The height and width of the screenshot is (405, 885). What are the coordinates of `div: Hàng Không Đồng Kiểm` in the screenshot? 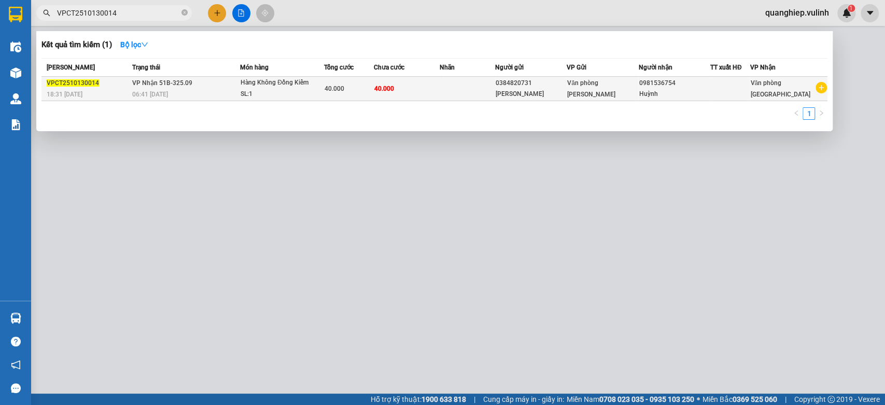 It's located at (280, 83).